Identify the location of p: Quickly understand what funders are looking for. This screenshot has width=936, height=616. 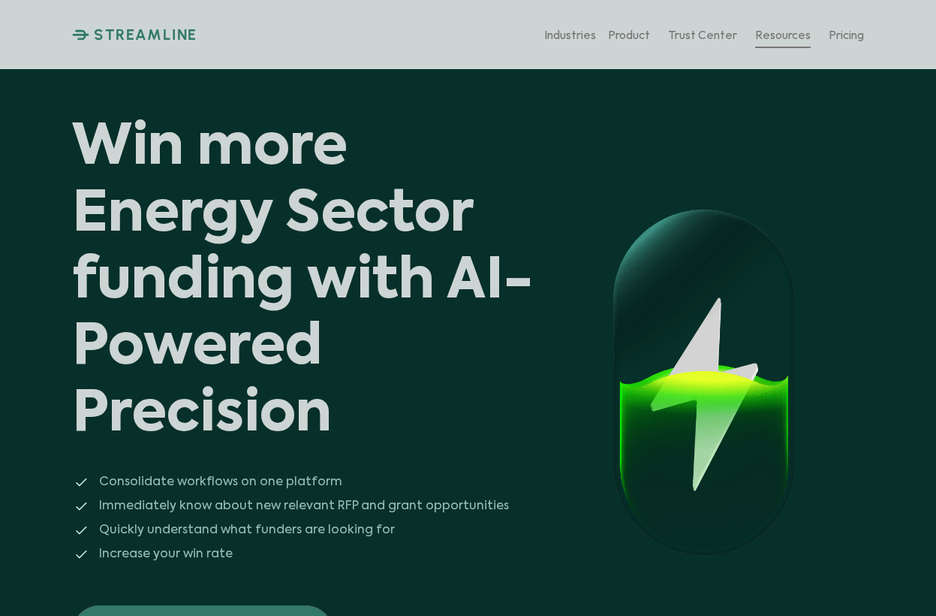
(323, 530).